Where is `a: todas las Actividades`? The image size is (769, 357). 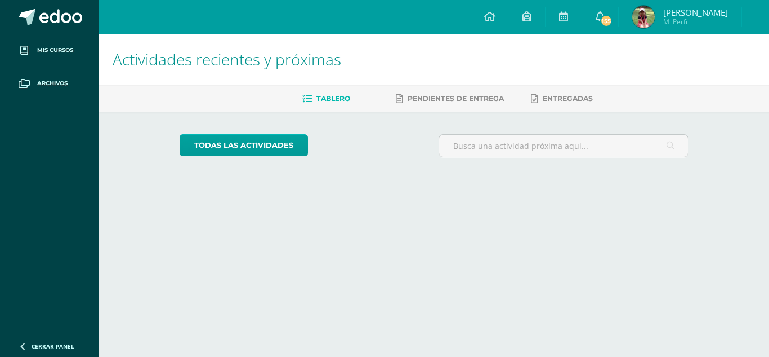
a: todas las Actividades is located at coordinates (244, 145).